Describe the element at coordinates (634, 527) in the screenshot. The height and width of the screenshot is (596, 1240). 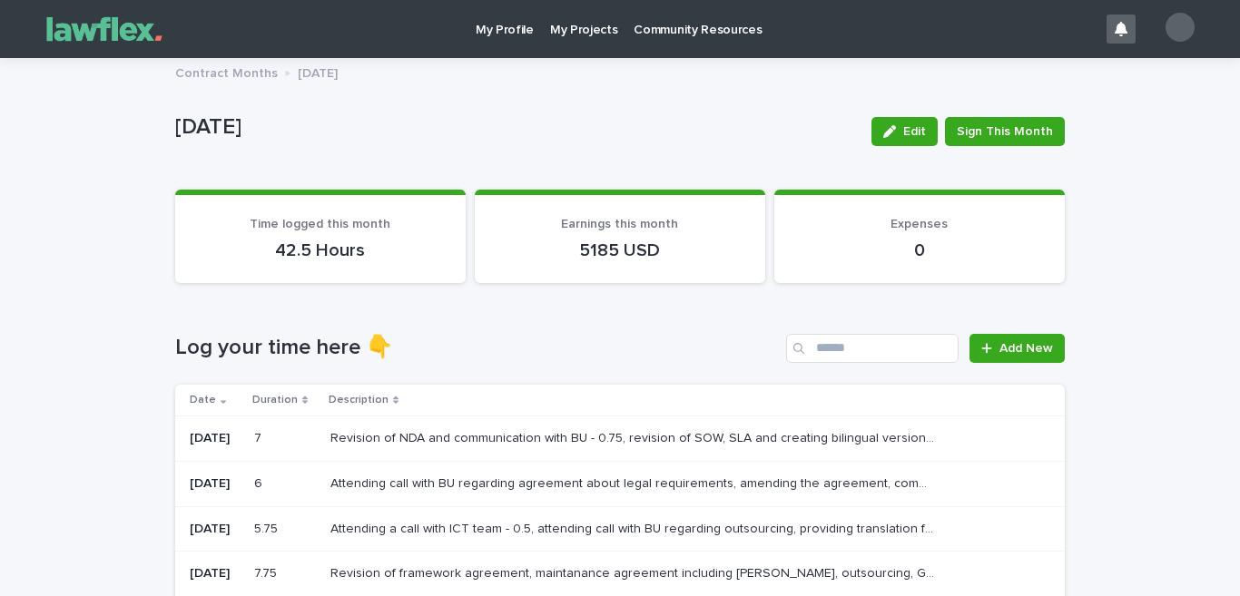
I see `p: Attending a call with ICT team - 0.5, attending call with BU regarding outsourcing, providing tra...` at that location.